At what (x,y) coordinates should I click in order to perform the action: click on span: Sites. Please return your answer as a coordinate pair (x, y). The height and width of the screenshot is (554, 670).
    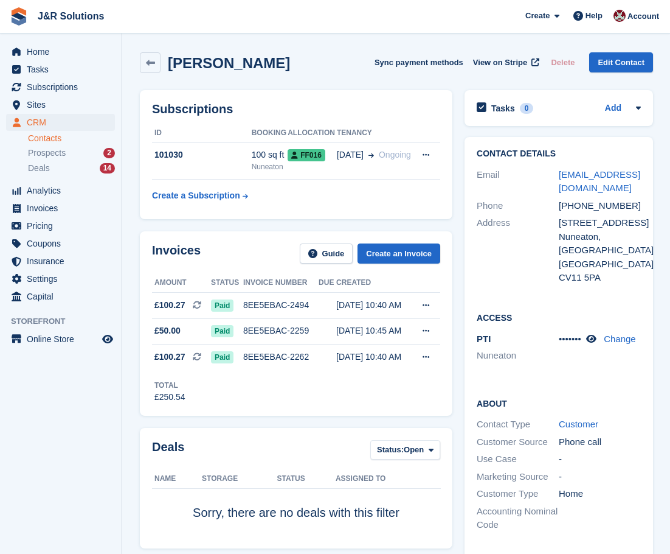
    Looking at the image, I should click on (63, 105).